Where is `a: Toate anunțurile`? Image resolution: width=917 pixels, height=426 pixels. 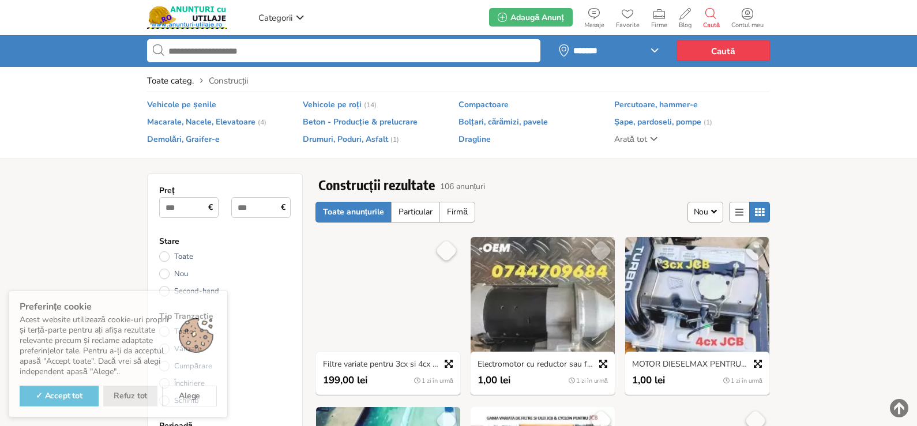 a: Toate anunțurile is located at coordinates (354, 212).